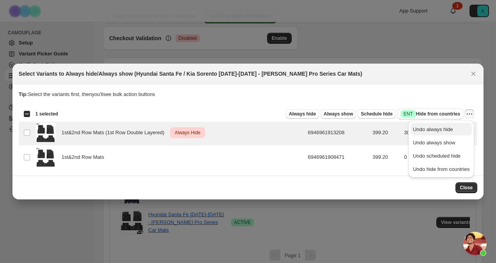 The height and width of the screenshot is (263, 496). Describe the element at coordinates (377, 114) in the screenshot. I see `span: Schedule hide` at that location.